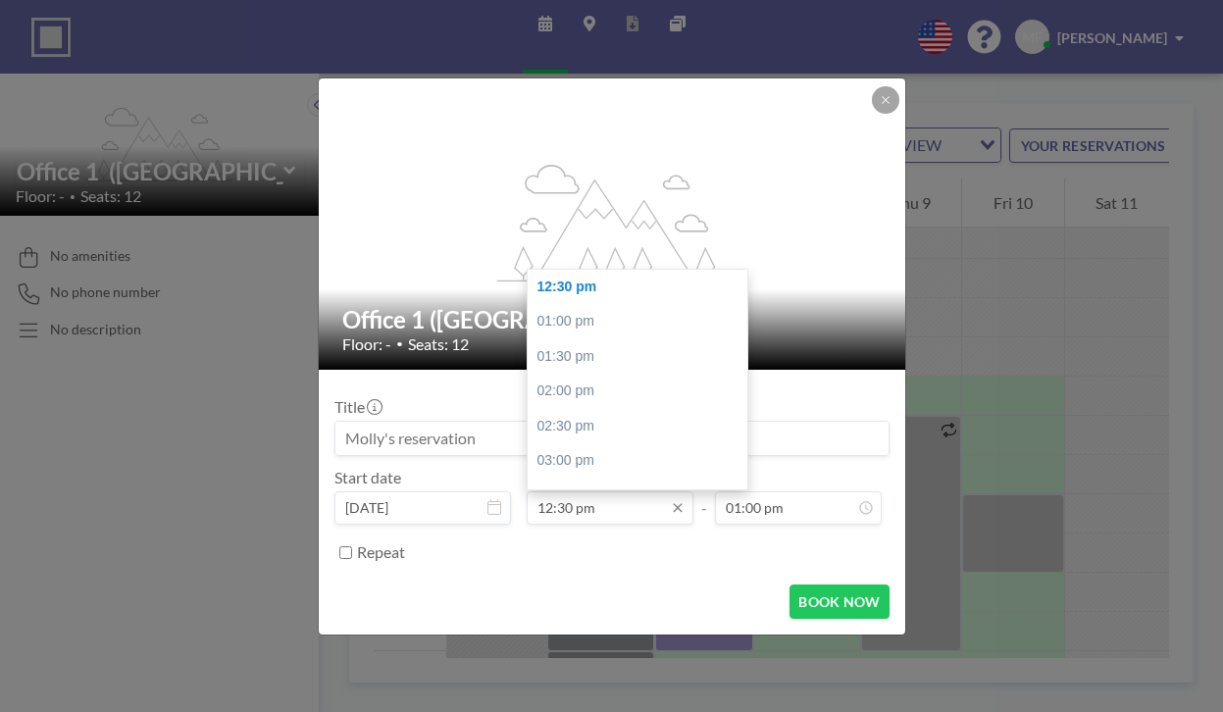  What do you see at coordinates (380, 552) in the screenshot?
I see `label: Repeat` at bounding box center [380, 552].